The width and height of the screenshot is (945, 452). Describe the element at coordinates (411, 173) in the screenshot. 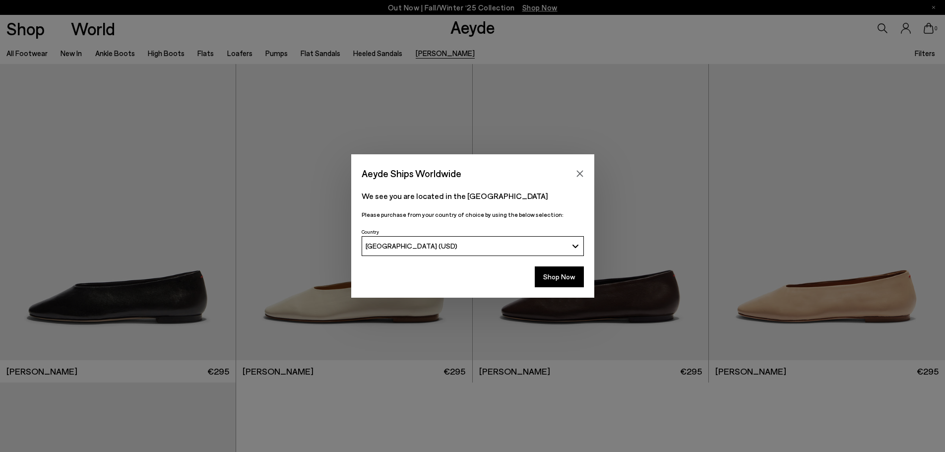

I see `span: Aeyde Ships Worldwide` at that location.